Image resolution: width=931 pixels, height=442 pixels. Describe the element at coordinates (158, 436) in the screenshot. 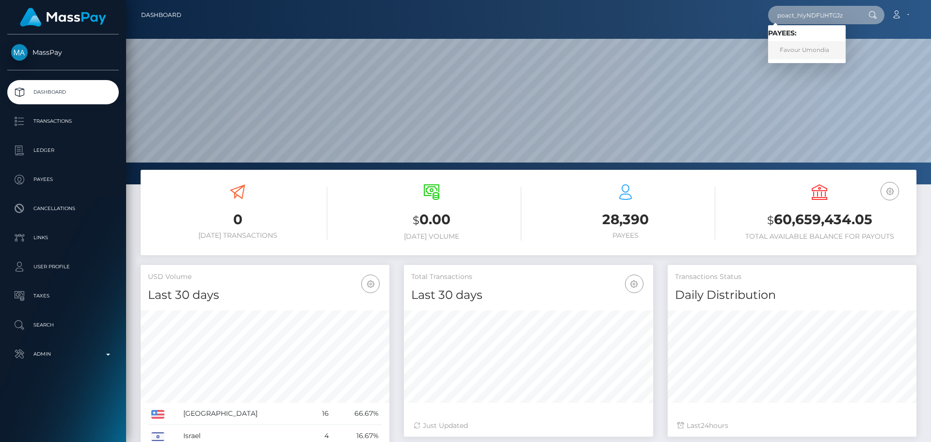

I see `img: IL.png` at that location.